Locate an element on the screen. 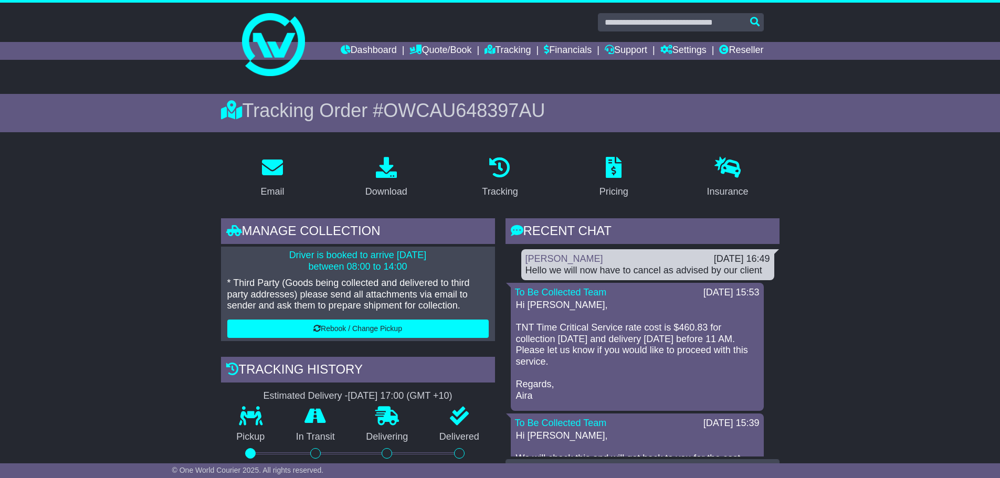  p: * Third Party (Goods being collected and delivered to third party addresses) please send all atta... is located at coordinates (358, 295).